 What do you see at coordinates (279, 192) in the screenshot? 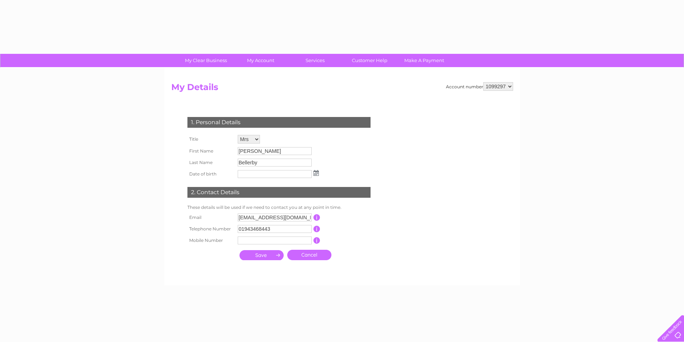
I see `div: 2. Contact Details` at bounding box center [279, 192].